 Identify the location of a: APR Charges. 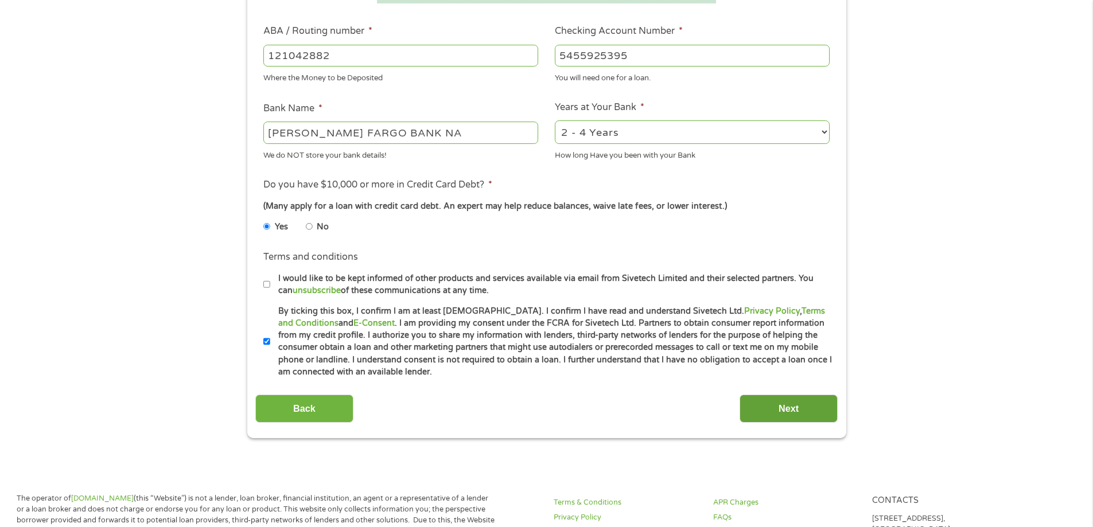
(786, 503).